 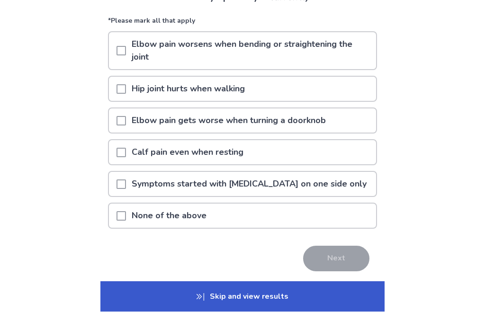 What do you see at coordinates (169, 216) in the screenshot?
I see `p: None of the above` at bounding box center [169, 216].